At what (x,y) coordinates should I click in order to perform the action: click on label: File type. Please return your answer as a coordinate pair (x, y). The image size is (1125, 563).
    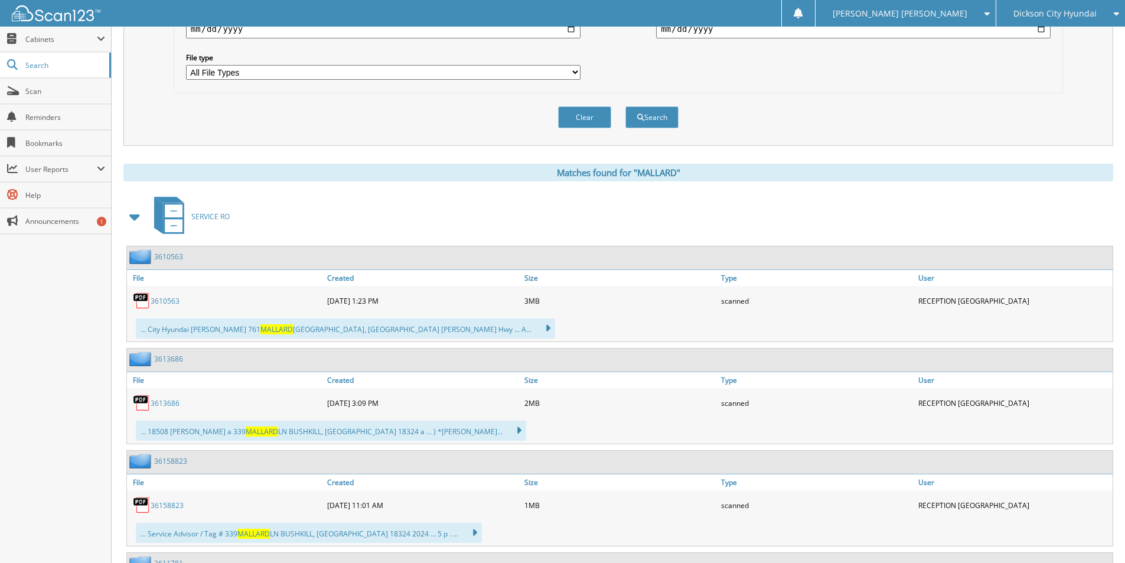
    Looking at the image, I should click on (383, 57).